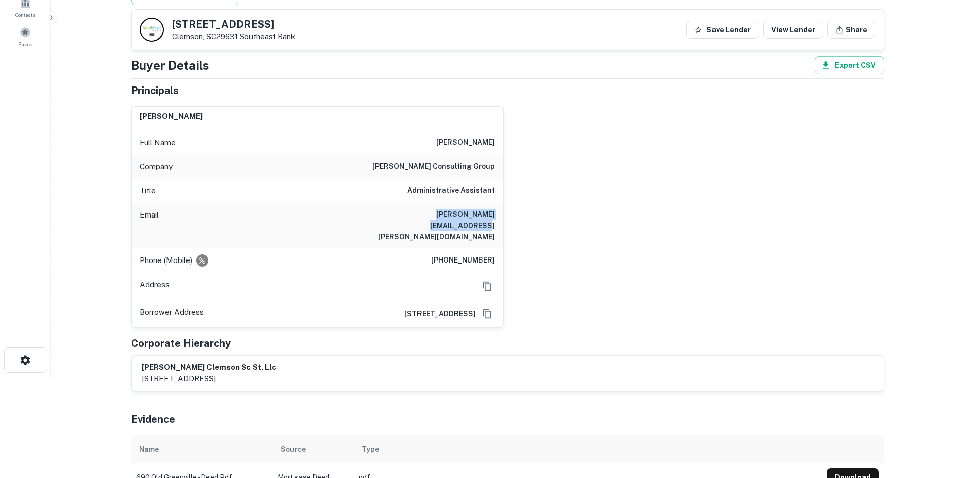 The image size is (964, 478). Describe the element at coordinates (155, 91) in the screenshot. I see `h5: Principals` at that location.